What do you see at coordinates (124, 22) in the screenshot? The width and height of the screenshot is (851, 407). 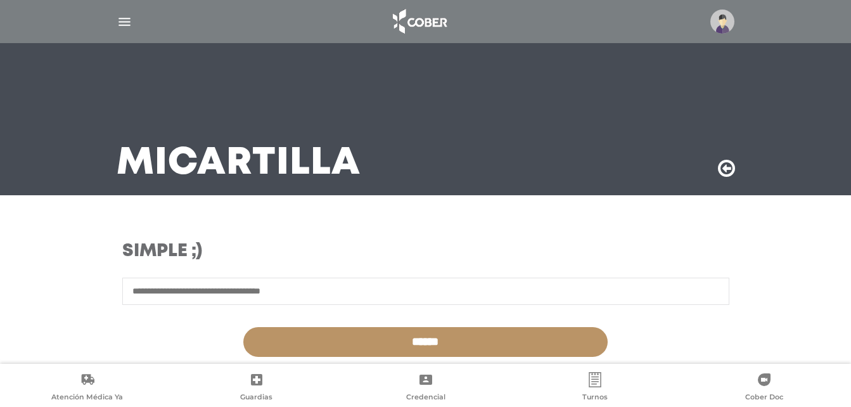 I see `img: Cober_menu-lines-white.svg` at bounding box center [124, 22].